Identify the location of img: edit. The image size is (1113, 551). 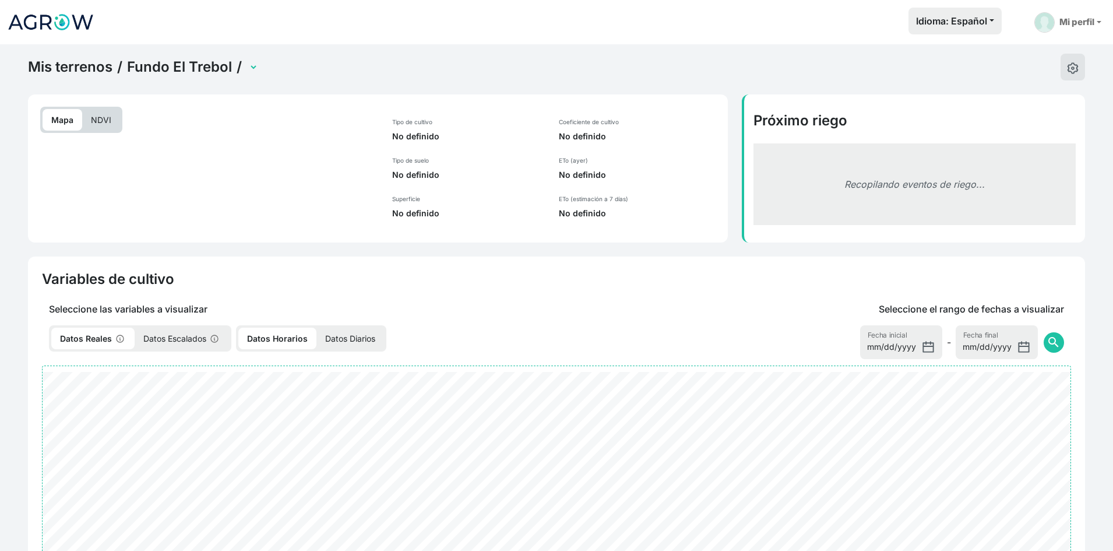
(1073, 68).